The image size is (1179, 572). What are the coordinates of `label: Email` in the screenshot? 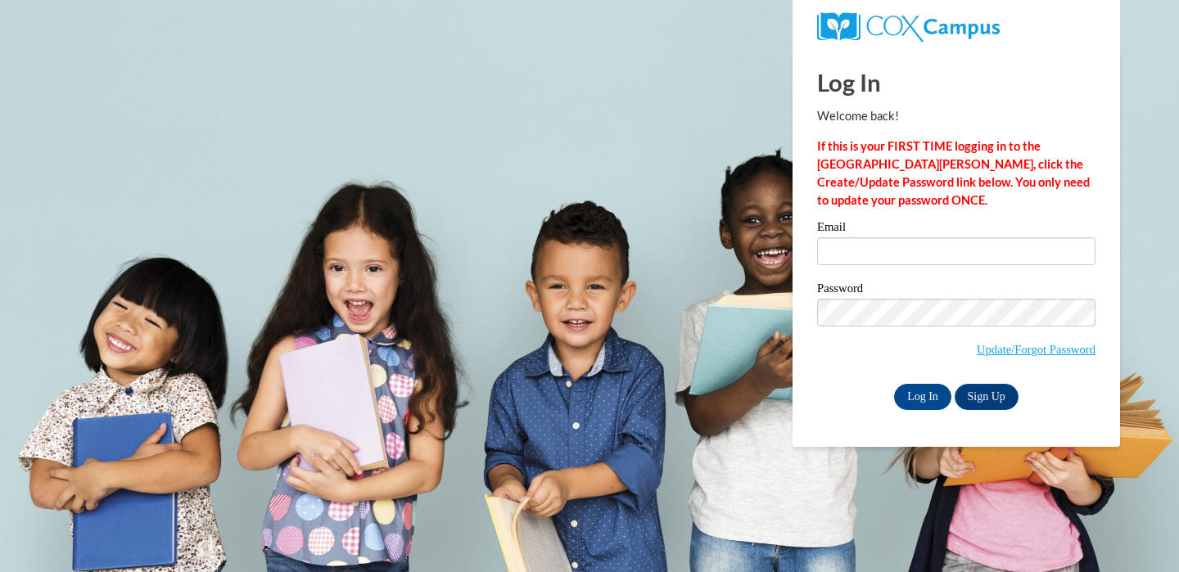 It's located at (956, 229).